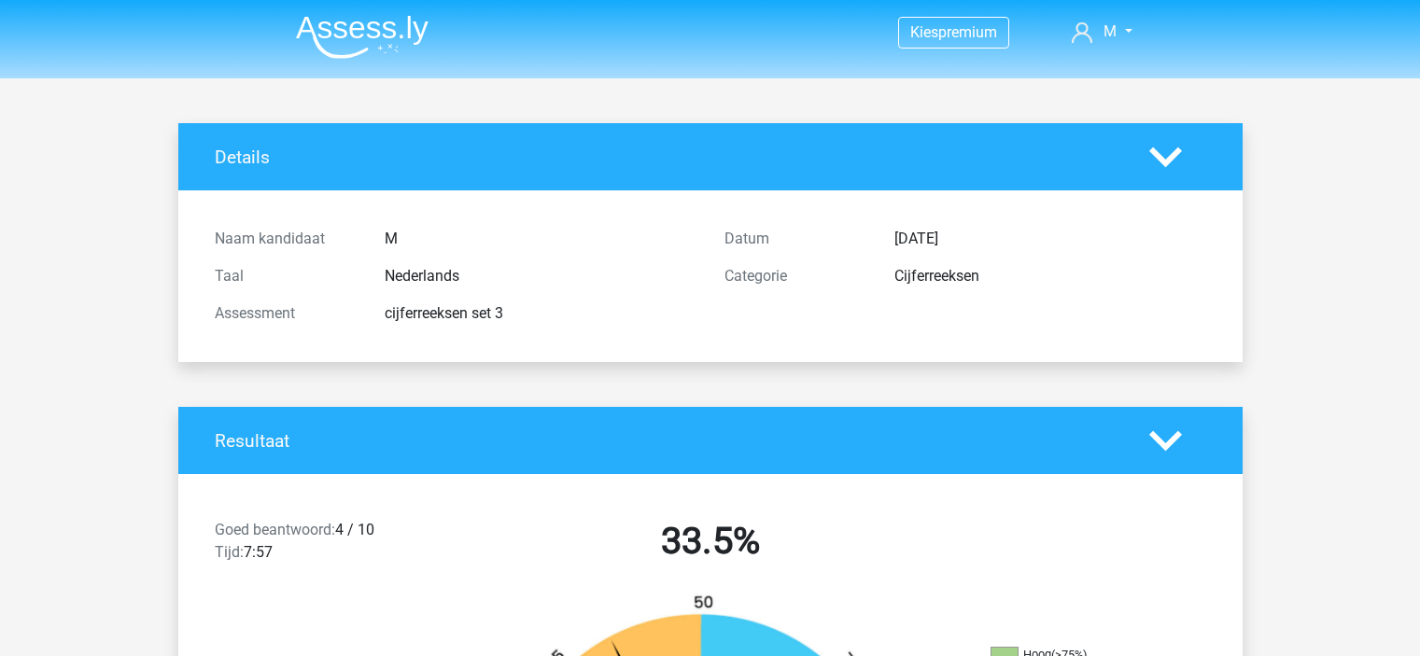 Image resolution: width=1420 pixels, height=656 pixels. What do you see at coordinates (668, 441) in the screenshot?
I see `h4: Resultaat` at bounding box center [668, 441].